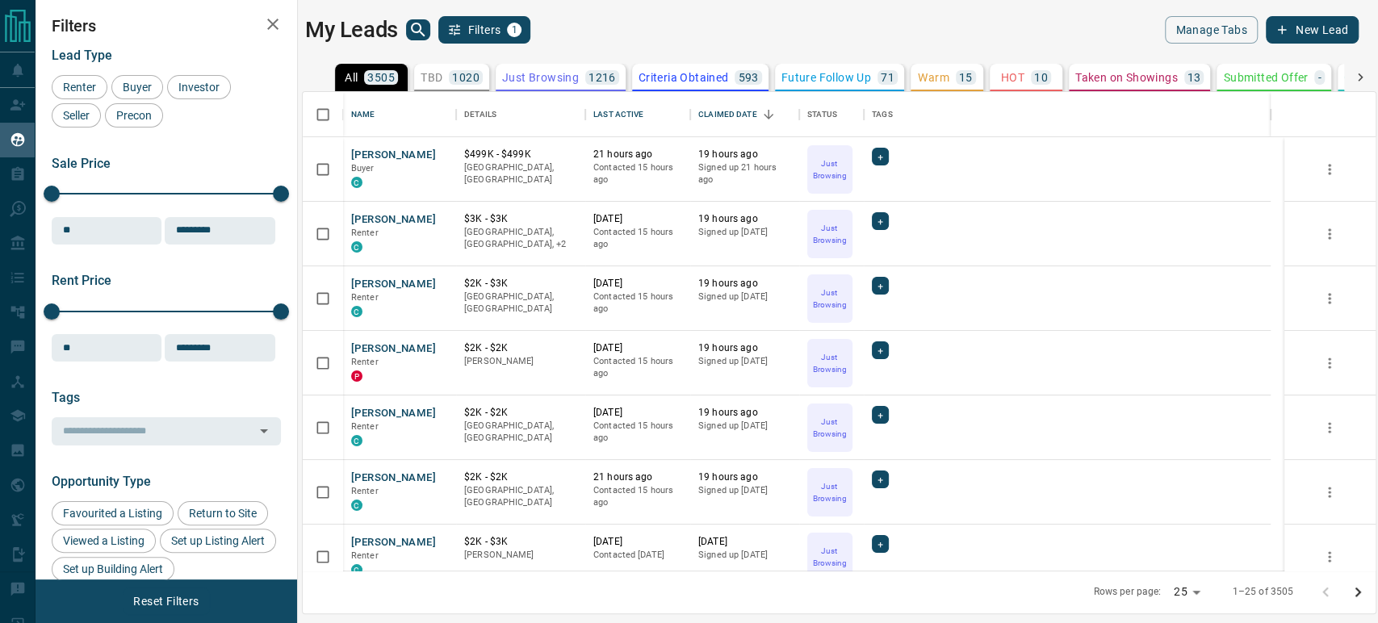 This screenshot has width=1378, height=623. I want to click on p: Taken on Showings, so click(1126, 77).